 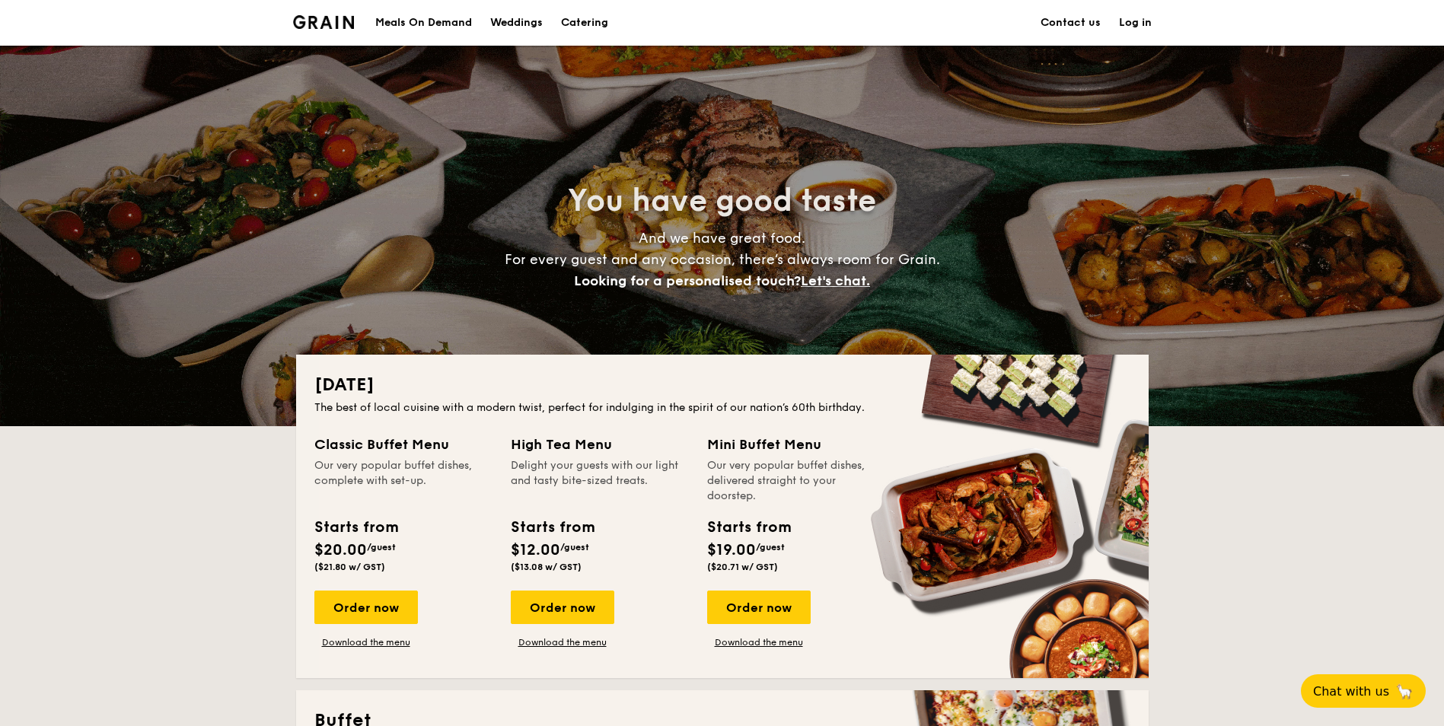 I want to click on span: ($21.80 w/ GST), so click(x=349, y=567).